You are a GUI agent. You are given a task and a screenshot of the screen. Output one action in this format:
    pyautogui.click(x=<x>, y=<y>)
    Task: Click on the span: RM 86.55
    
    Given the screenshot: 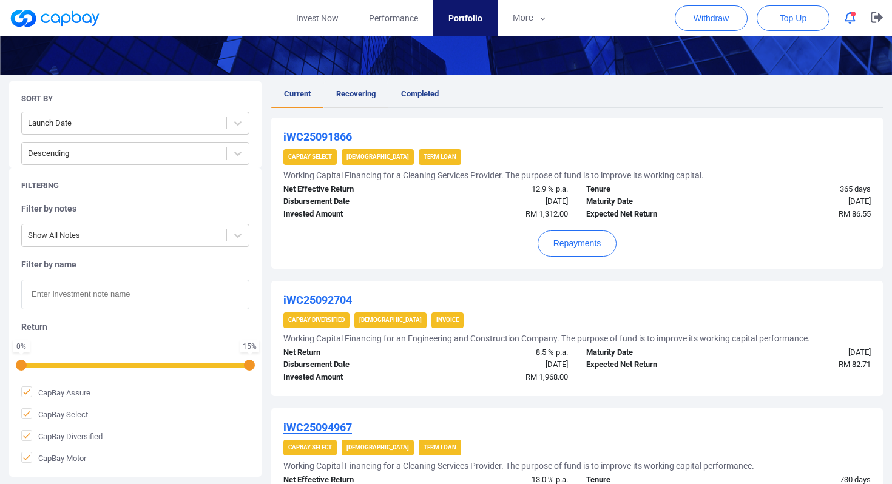 What is the action you would take?
    pyautogui.click(x=855, y=214)
    